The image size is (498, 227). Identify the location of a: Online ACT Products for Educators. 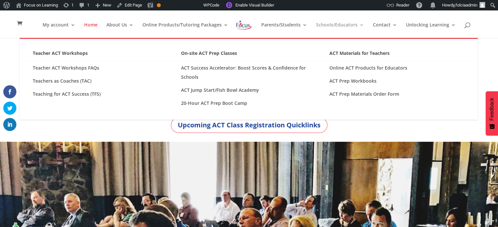
(397, 68).